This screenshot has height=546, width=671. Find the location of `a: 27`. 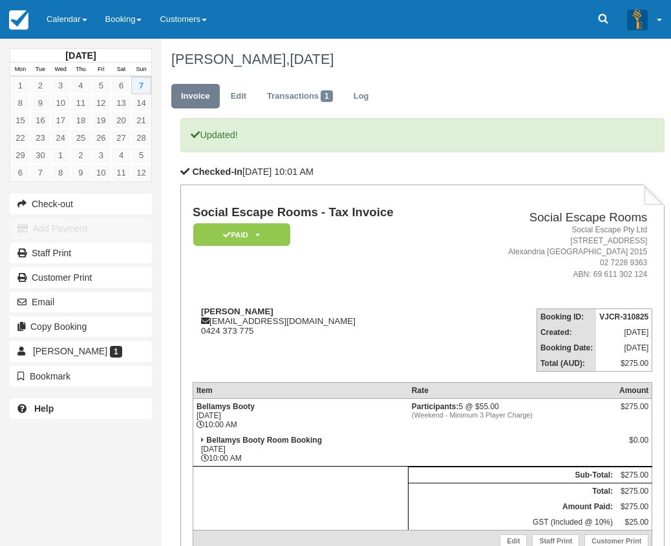

a: 27 is located at coordinates (121, 138).